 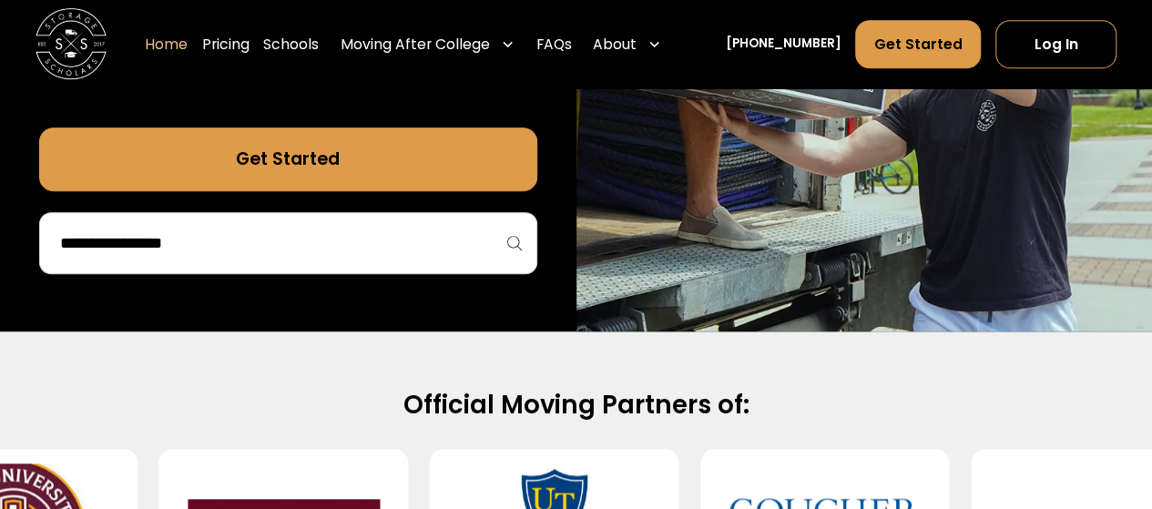 I want to click on a: Home, so click(x=166, y=45).